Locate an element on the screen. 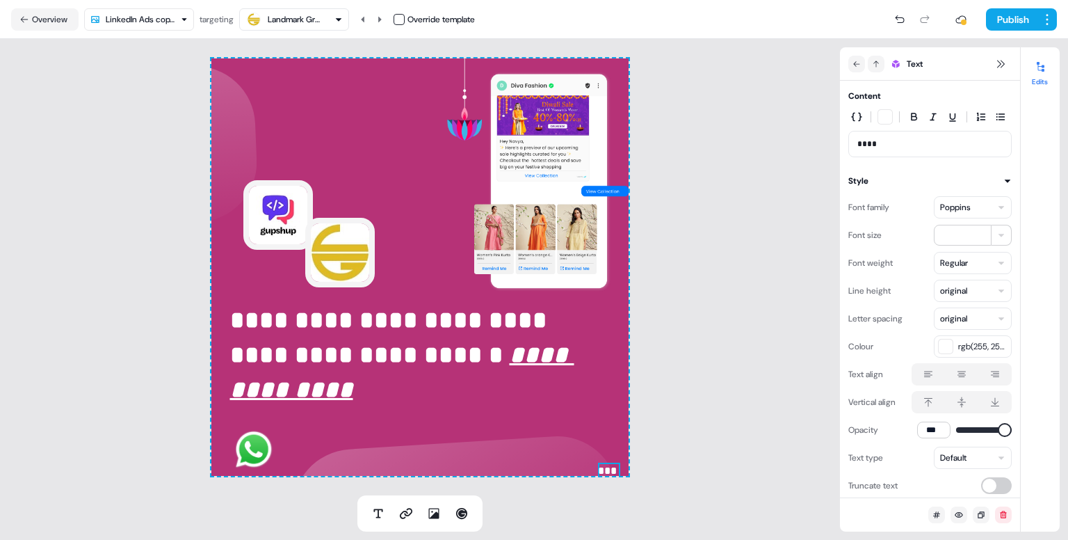  div: Regular is located at coordinates (954, 263).